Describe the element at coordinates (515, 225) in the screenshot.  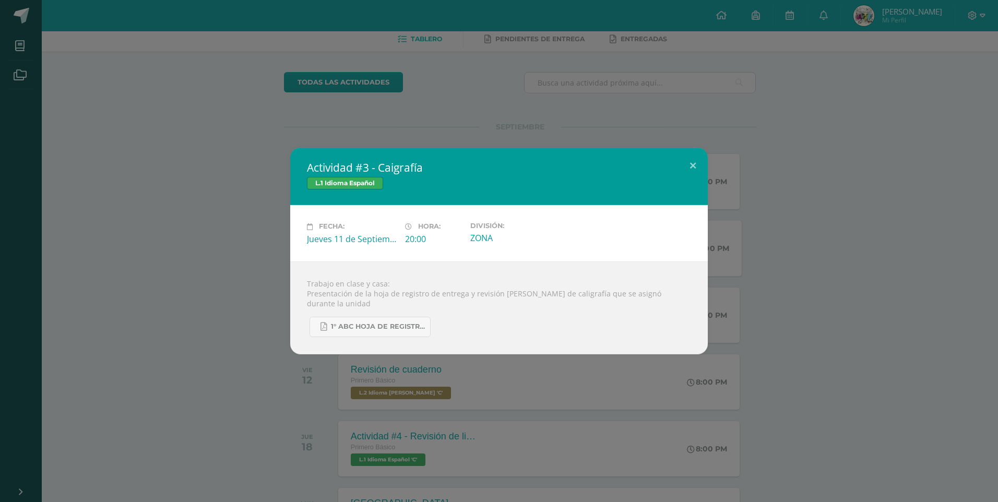
I see `label: División:` at that location.